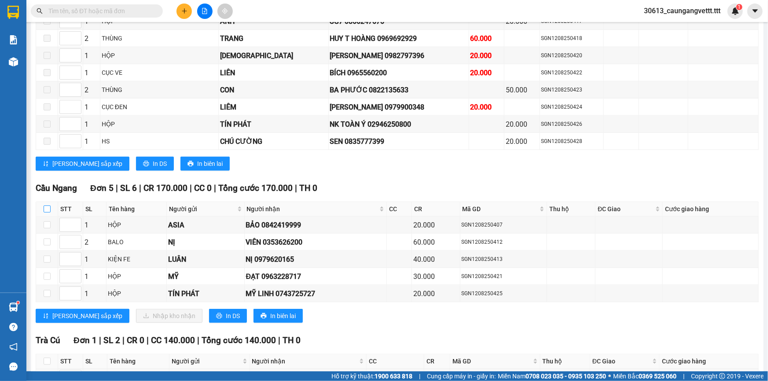 This screenshot has width=768, height=381. What do you see at coordinates (503, 242) in the screenshot?
I see `div: SGN1208250412` at bounding box center [503, 242].